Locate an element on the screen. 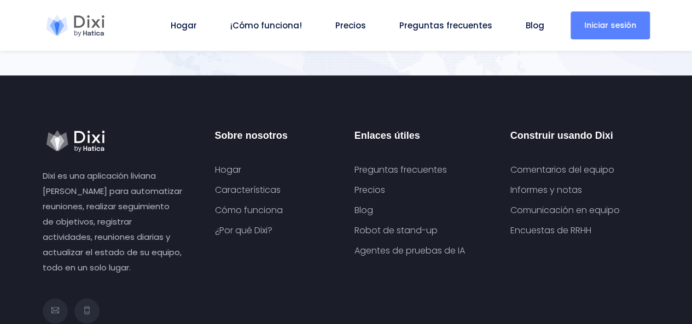 The height and width of the screenshot is (324, 692). font: ¿Por qué Dixi? is located at coordinates (243, 230).